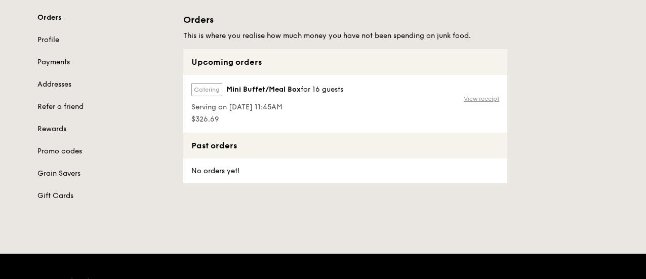 This screenshot has width=646, height=279. What do you see at coordinates (104, 40) in the screenshot?
I see `a: Profile` at bounding box center [104, 40].